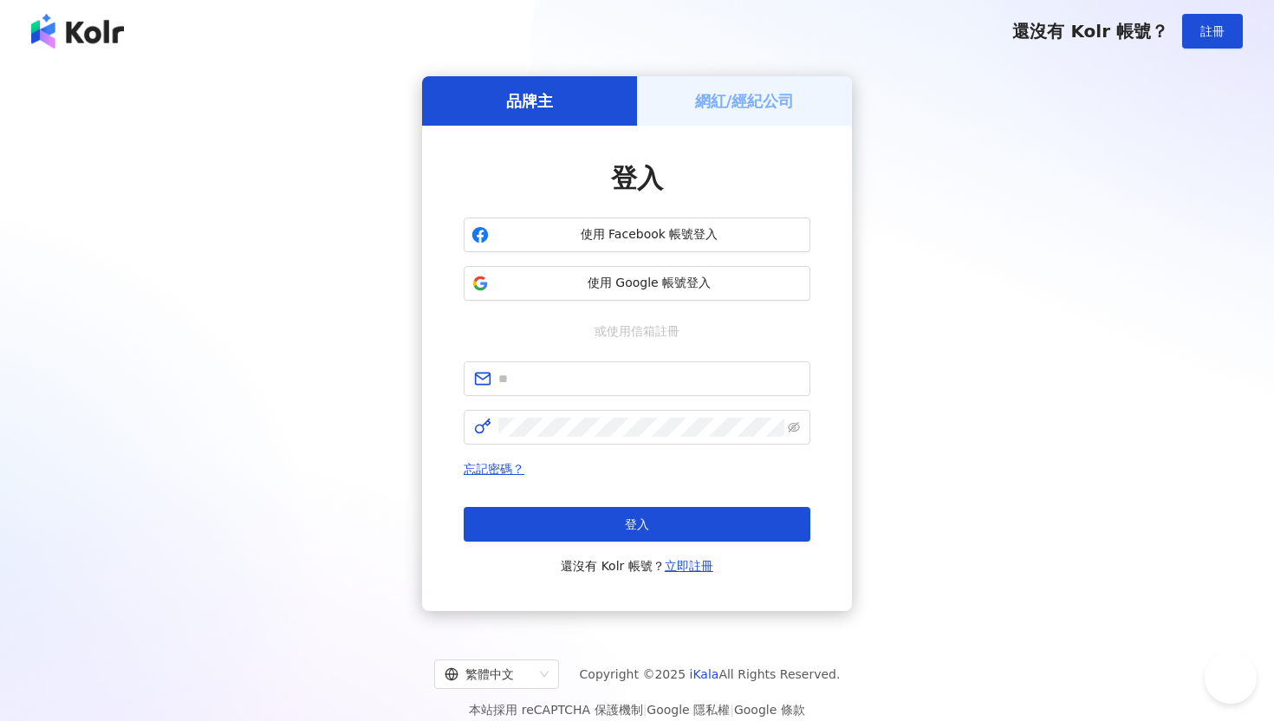  I want to click on span: 使用 Facebook 帳號登入, so click(649, 235).